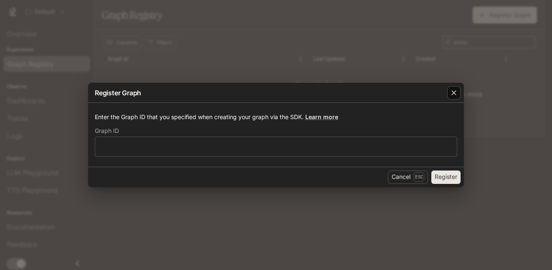  What do you see at coordinates (408, 177) in the screenshot?
I see `button: CancelEsc` at bounding box center [408, 177].